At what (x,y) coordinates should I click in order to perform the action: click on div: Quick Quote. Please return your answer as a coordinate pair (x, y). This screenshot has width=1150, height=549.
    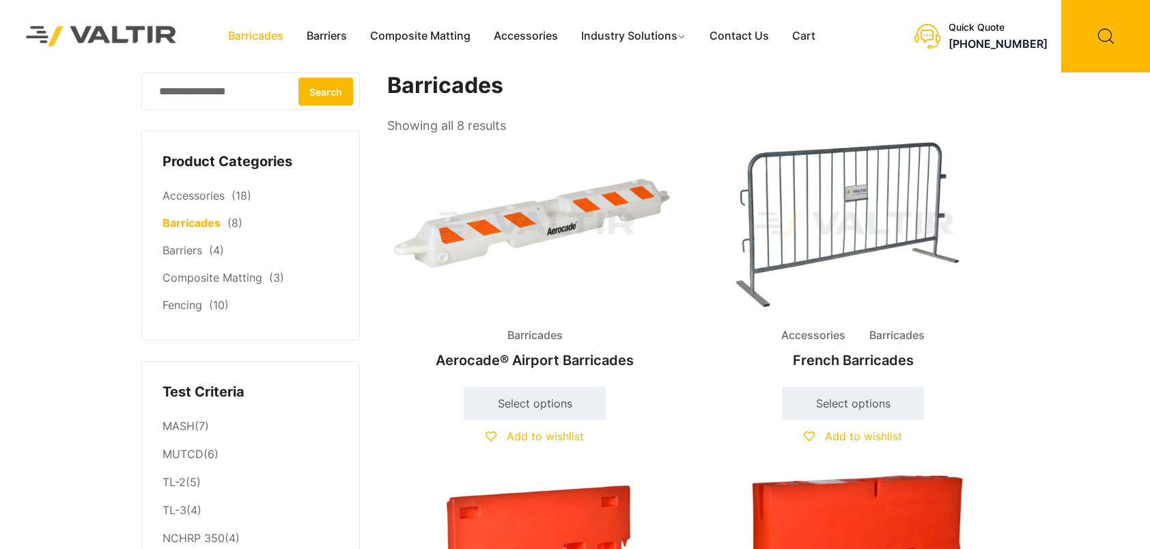
    Looking at the image, I should click on (998, 27).